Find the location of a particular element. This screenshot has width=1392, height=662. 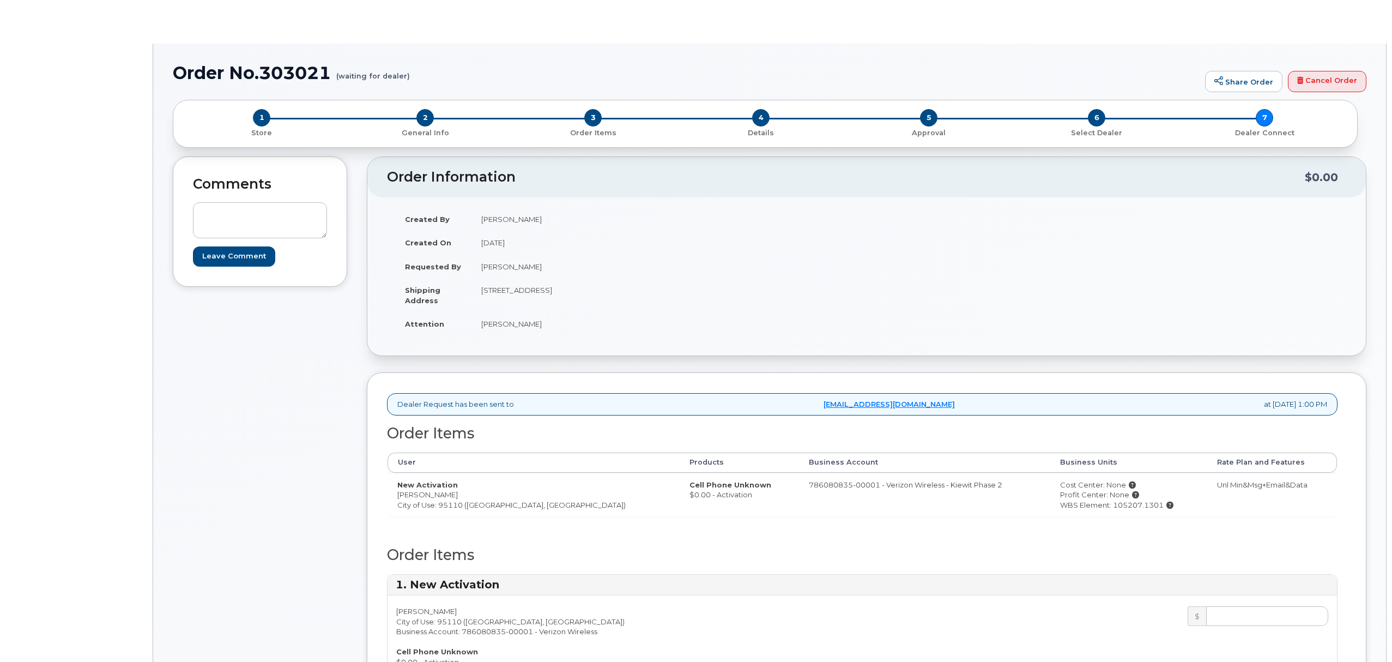

a: 2 General Info is located at coordinates (425, 132).